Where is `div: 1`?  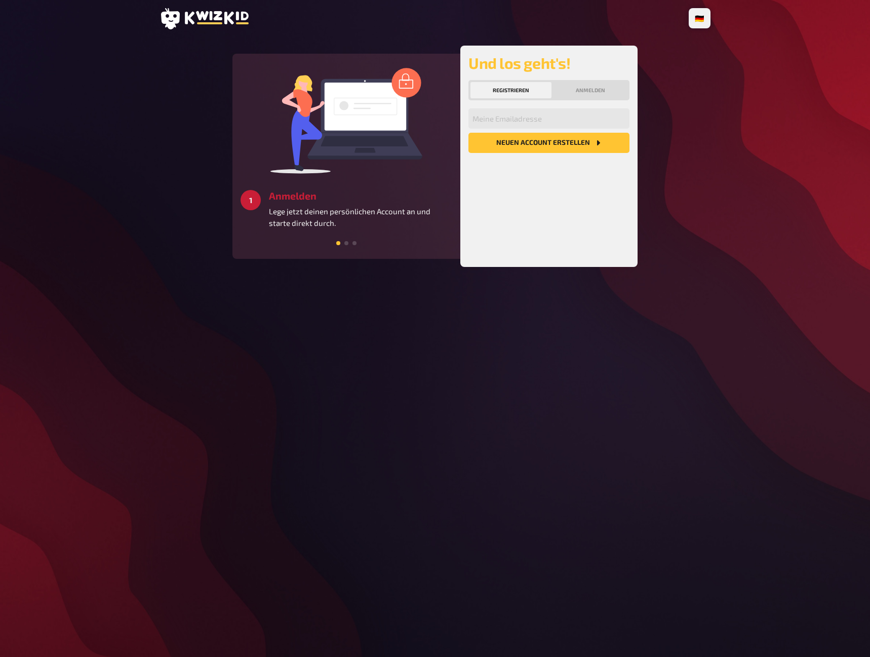
div: 1 is located at coordinates (251, 200).